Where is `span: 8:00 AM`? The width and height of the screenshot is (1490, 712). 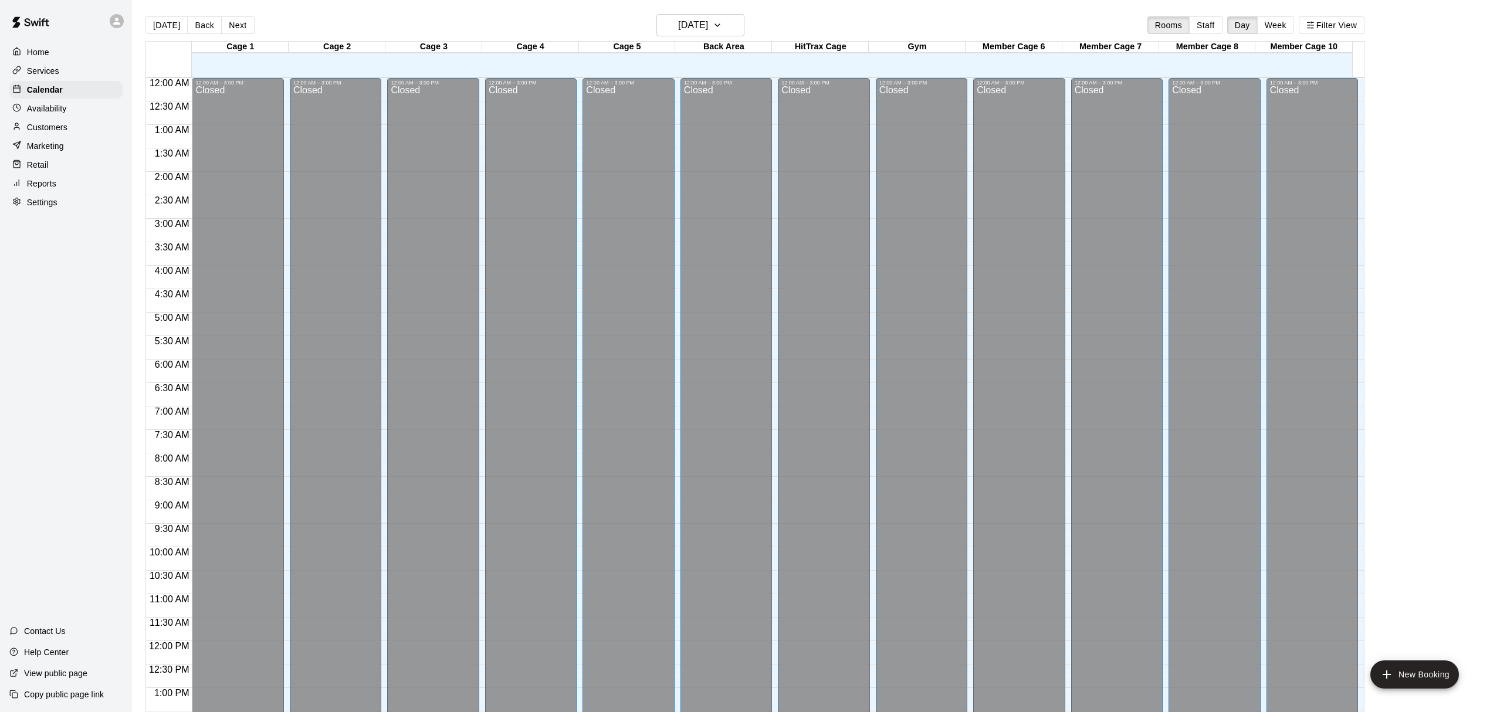
span: 8:00 AM is located at coordinates (172, 458).